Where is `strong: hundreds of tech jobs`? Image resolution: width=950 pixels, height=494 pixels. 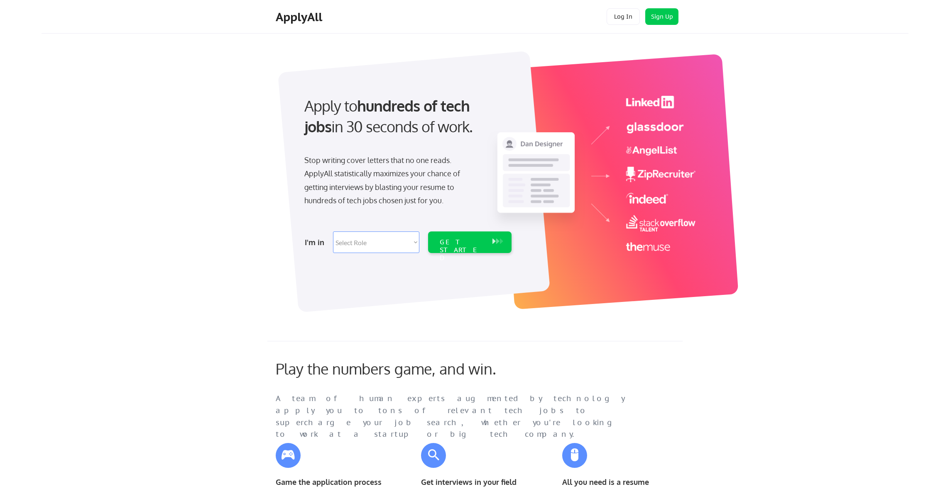 strong: hundreds of tech jobs is located at coordinates (389, 116).